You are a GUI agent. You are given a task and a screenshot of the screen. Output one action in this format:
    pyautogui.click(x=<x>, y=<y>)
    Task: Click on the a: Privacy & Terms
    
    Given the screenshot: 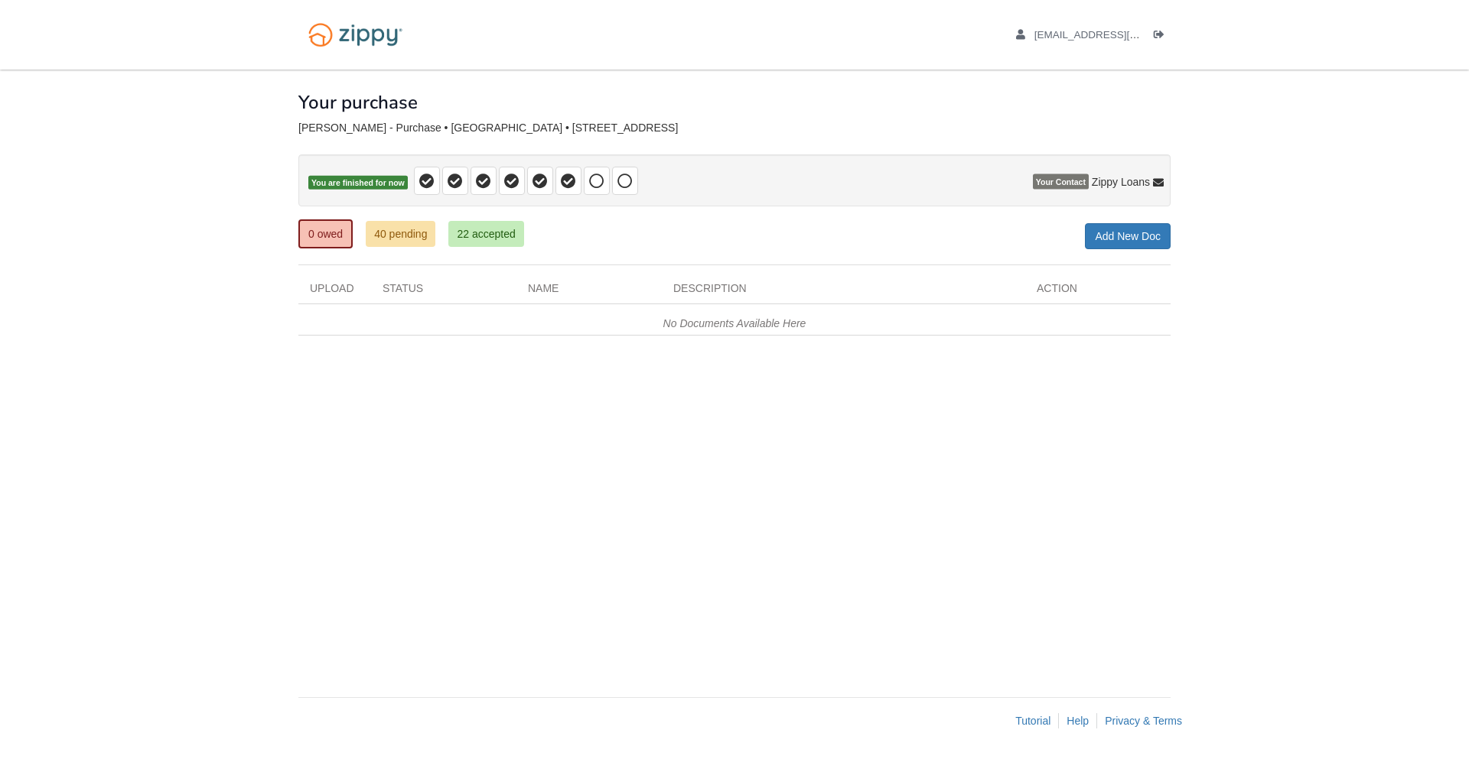 What is the action you would take?
    pyautogui.click(x=1143, y=721)
    